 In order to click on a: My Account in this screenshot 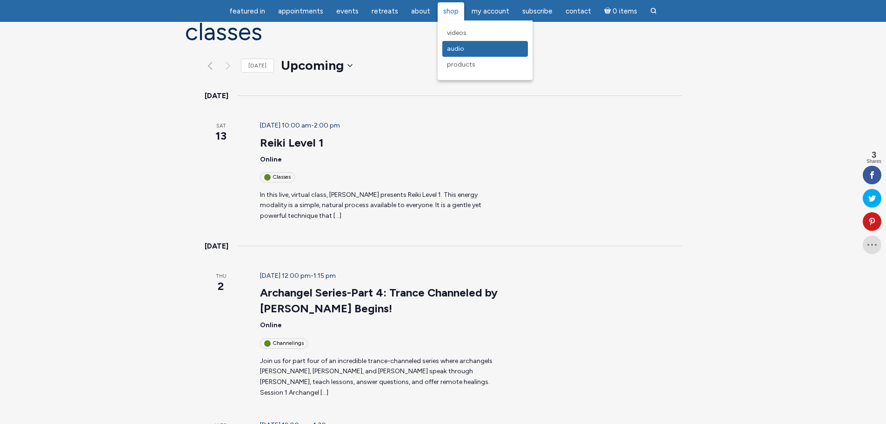, I will do `click(490, 11)`.